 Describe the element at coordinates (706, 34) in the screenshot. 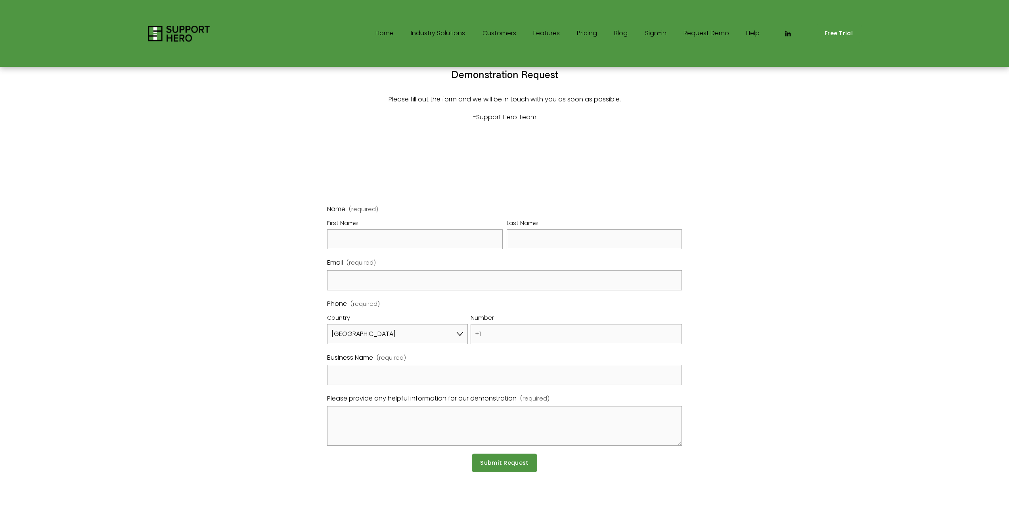

I see `a: Request Demo` at that location.